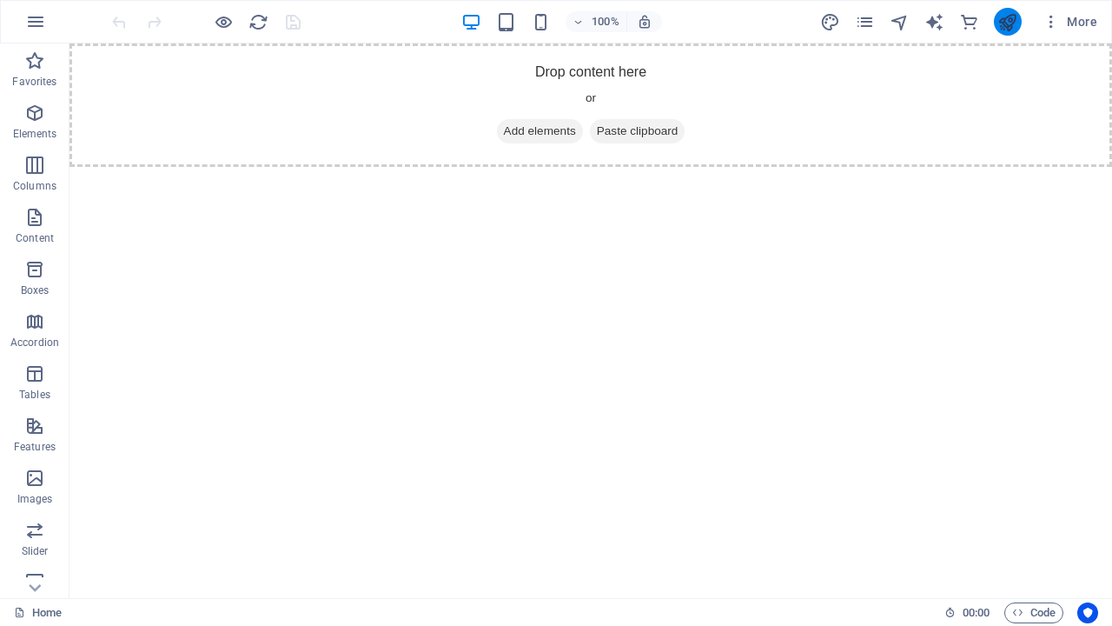 The height and width of the screenshot is (626, 1112). Describe the element at coordinates (258, 22) in the screenshot. I see `i: Reload page` at that location.